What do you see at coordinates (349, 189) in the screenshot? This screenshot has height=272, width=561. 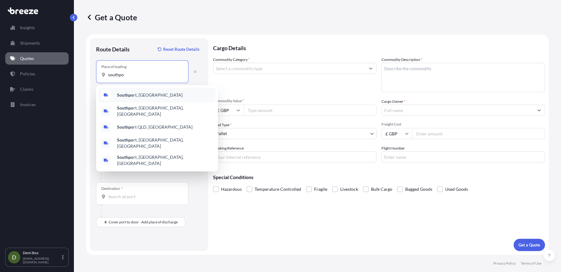 I see `span: Livestock` at bounding box center [349, 189].